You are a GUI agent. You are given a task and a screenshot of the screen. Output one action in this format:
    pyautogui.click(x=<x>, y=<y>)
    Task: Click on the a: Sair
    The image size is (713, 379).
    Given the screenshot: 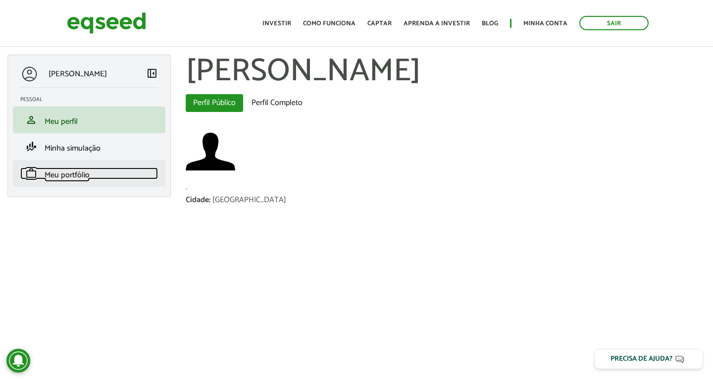 What is the action you would take?
    pyautogui.click(x=614, y=23)
    